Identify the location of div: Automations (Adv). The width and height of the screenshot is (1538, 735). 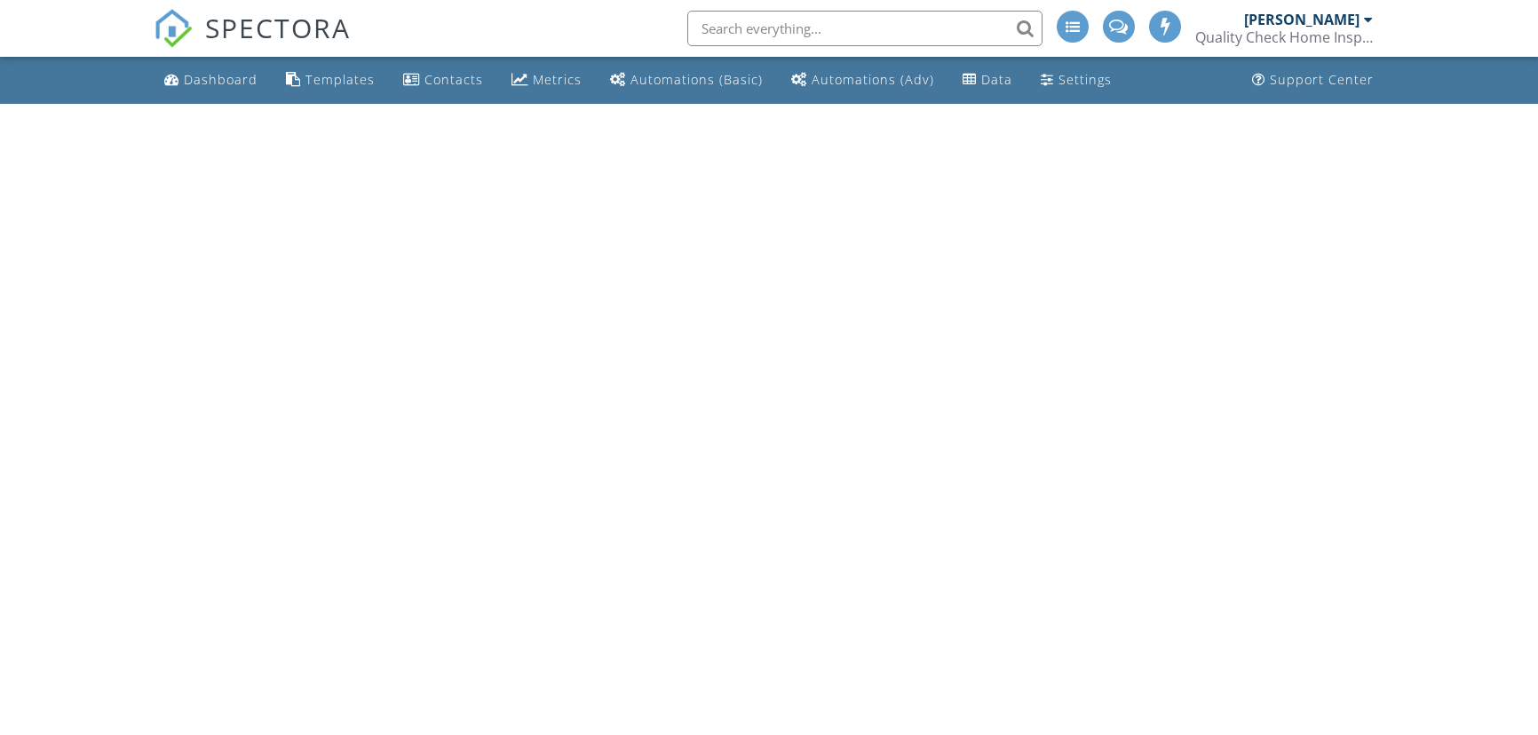
(873, 79).